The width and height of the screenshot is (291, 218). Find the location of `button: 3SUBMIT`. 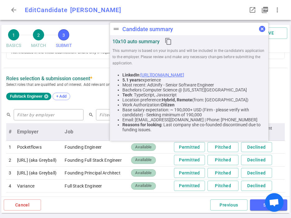

button: 3SUBMIT is located at coordinates (64, 40).